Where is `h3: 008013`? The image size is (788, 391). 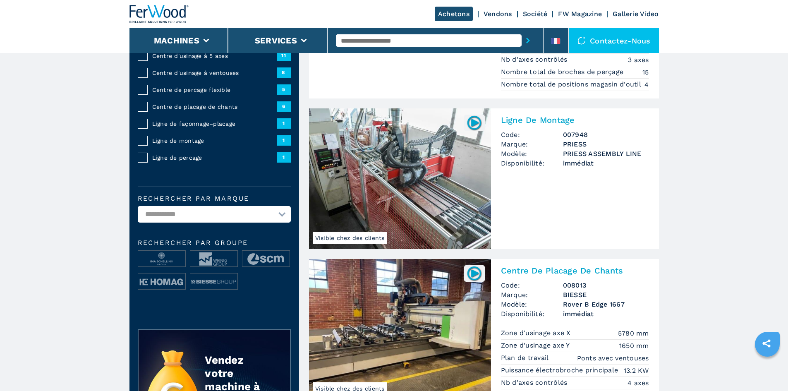 h3: 008013 is located at coordinates (606, 285).